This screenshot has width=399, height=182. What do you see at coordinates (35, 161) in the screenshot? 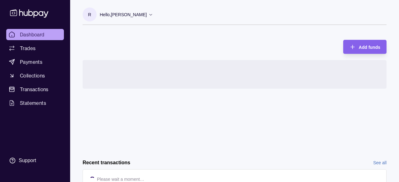
I see `a: Support` at bounding box center [35, 161].